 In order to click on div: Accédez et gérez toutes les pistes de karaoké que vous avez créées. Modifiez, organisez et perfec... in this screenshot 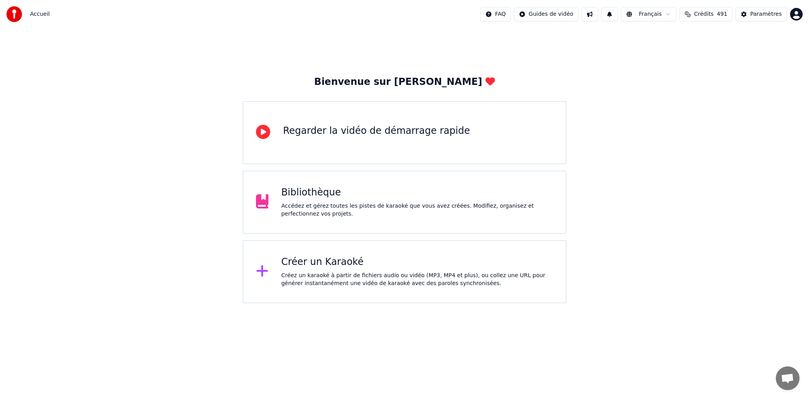, I will do `click(417, 210)`.